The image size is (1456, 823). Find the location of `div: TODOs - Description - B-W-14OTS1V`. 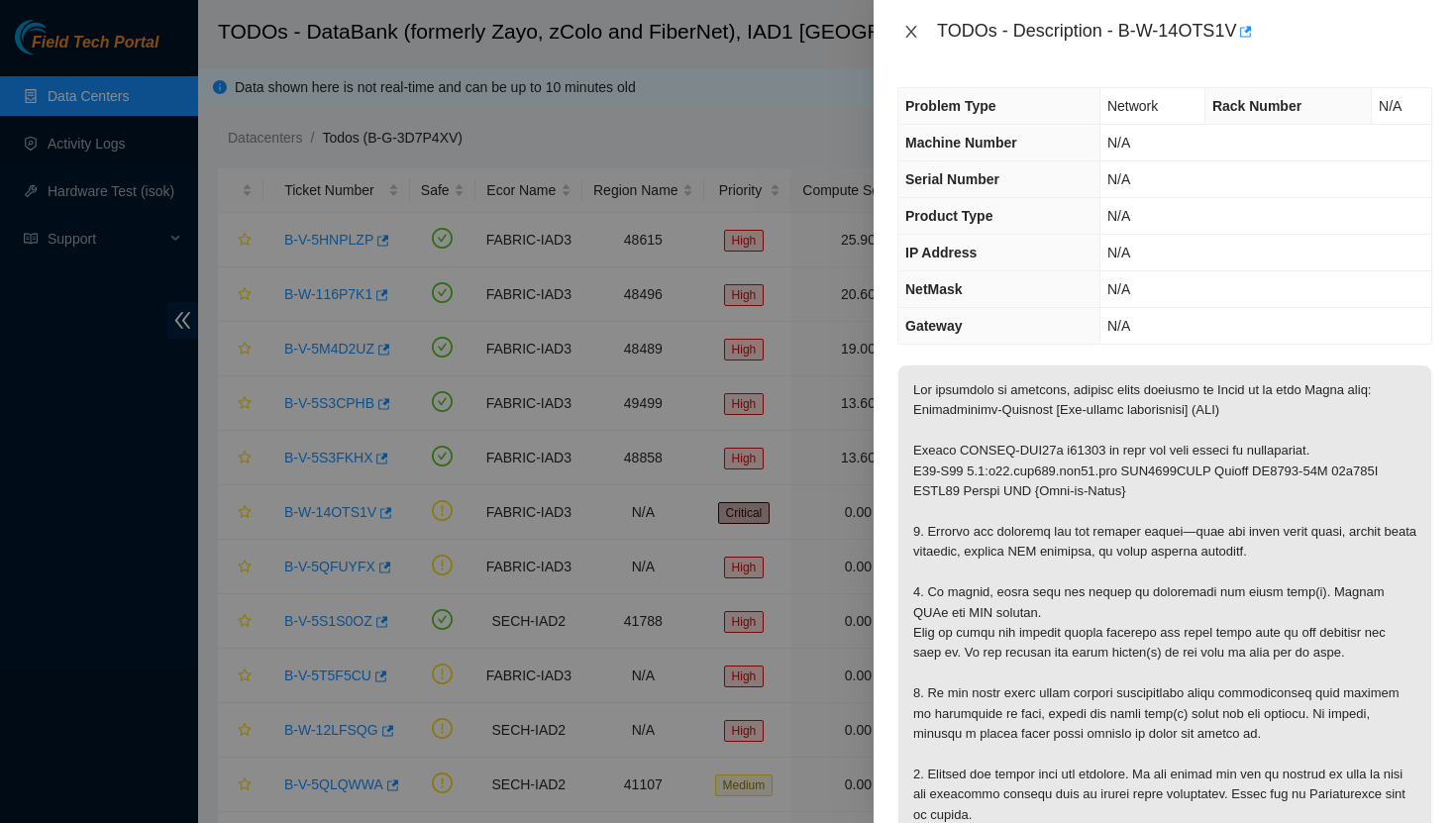

div: TODOs - Description - B-W-14OTS1V is located at coordinates (1185, 32).